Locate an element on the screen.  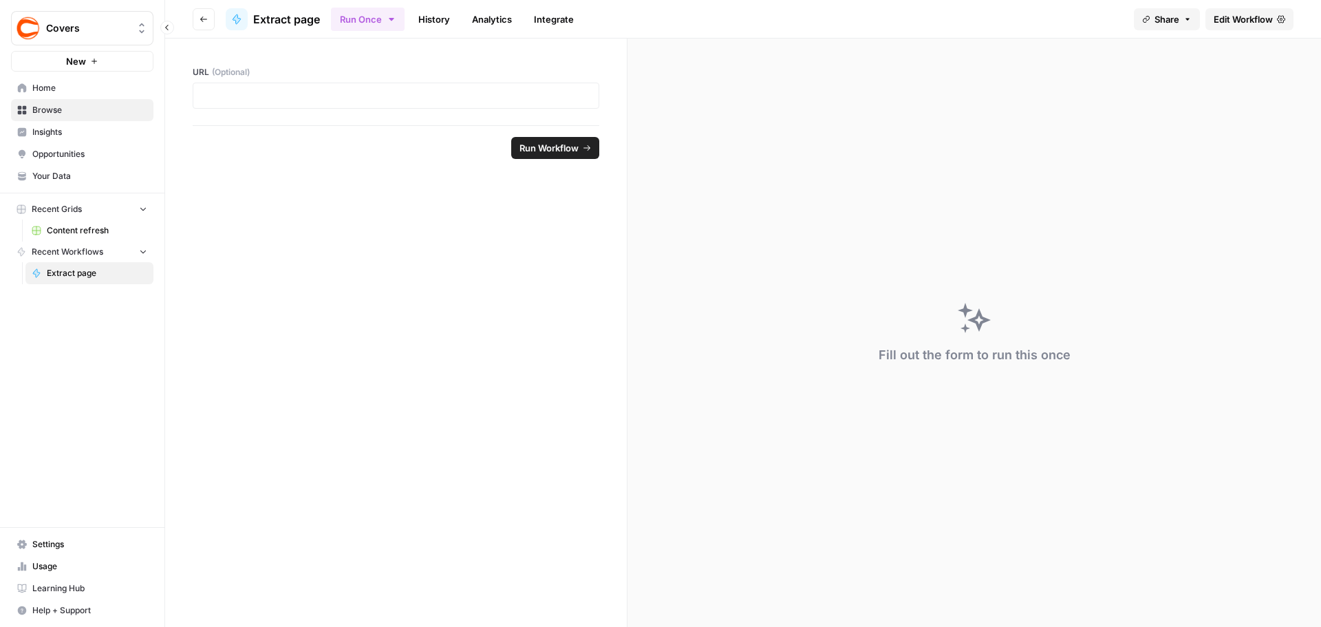
button: New is located at coordinates (82, 61).